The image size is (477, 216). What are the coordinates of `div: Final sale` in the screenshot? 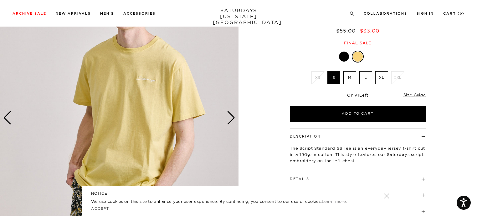 It's located at (358, 43).